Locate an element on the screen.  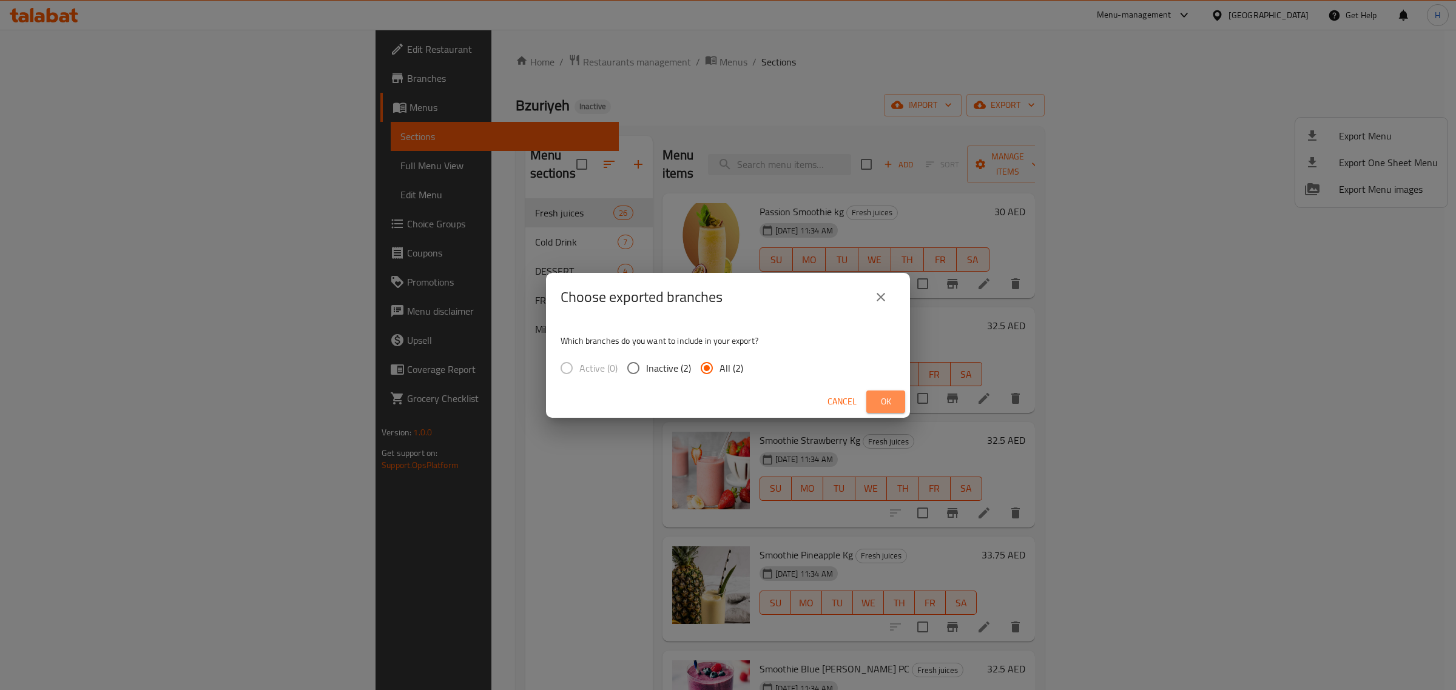
span: Inactive (2) is located at coordinates (668, 368).